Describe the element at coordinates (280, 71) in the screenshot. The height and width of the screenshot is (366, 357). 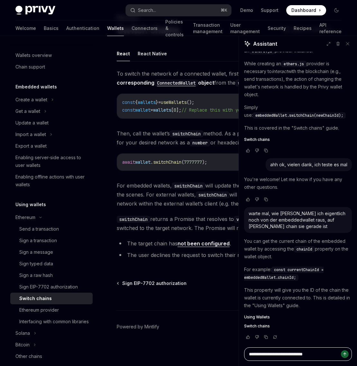
I see `em: interact` at that location.